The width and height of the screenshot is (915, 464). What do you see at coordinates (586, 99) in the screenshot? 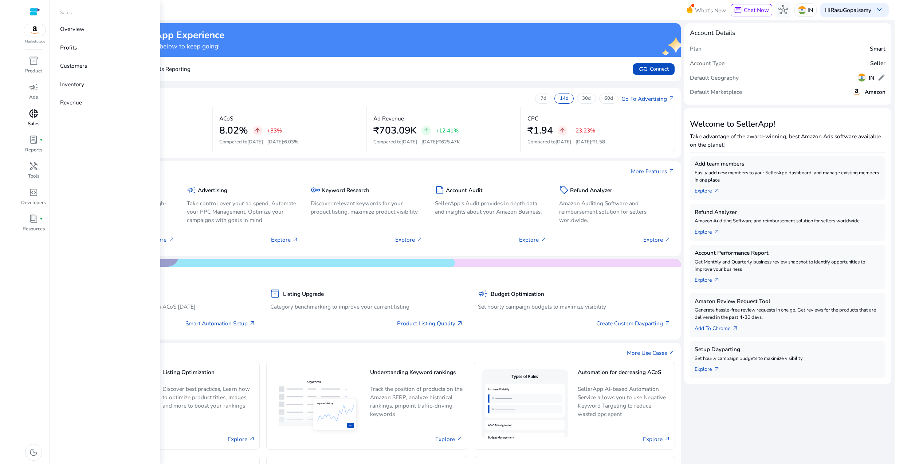
I see `p: 30d` at bounding box center [586, 99].